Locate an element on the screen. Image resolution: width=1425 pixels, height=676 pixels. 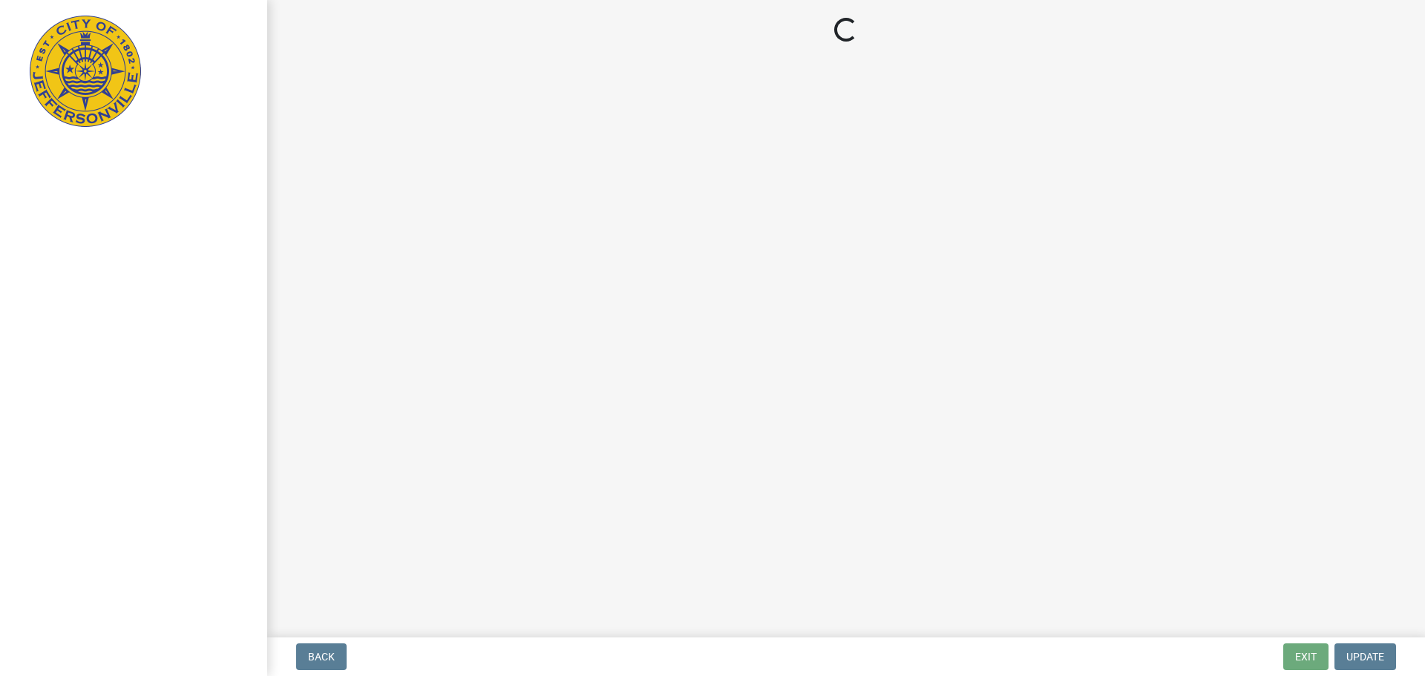
button: Back is located at coordinates (321, 657).